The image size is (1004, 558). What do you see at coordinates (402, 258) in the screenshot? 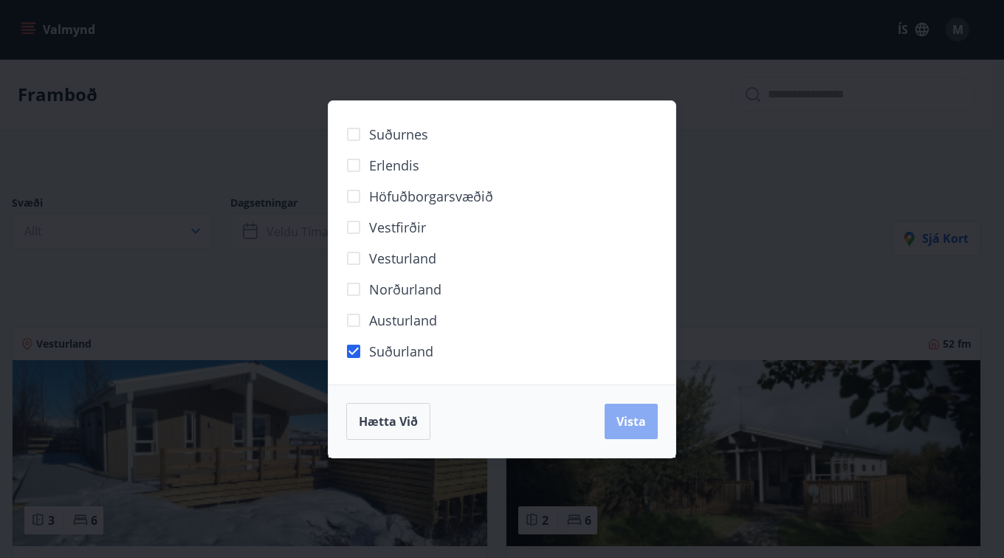
I see `span: Vesturland` at bounding box center [402, 258].